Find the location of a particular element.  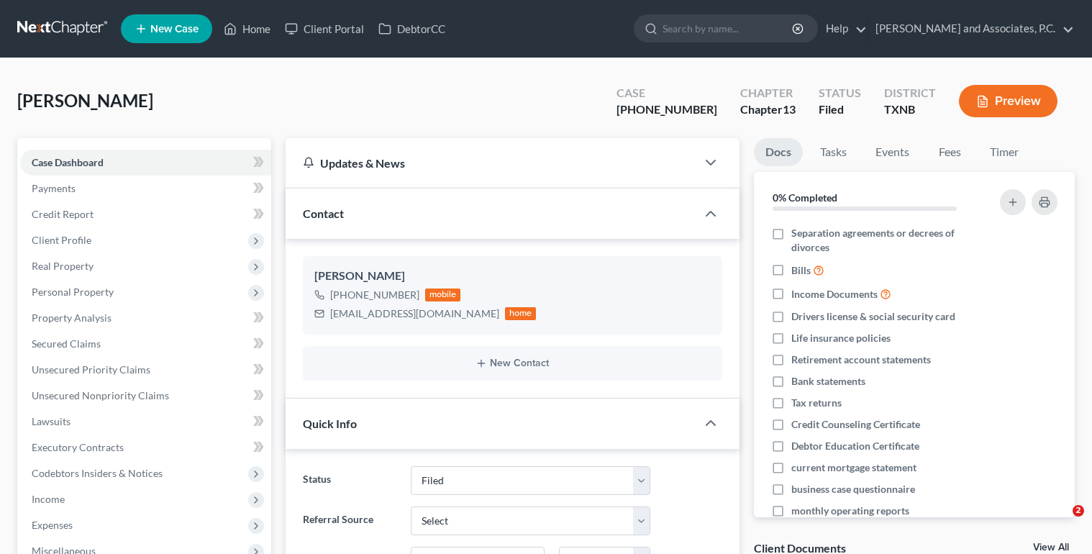

span: monthly operating reports is located at coordinates (850, 511).